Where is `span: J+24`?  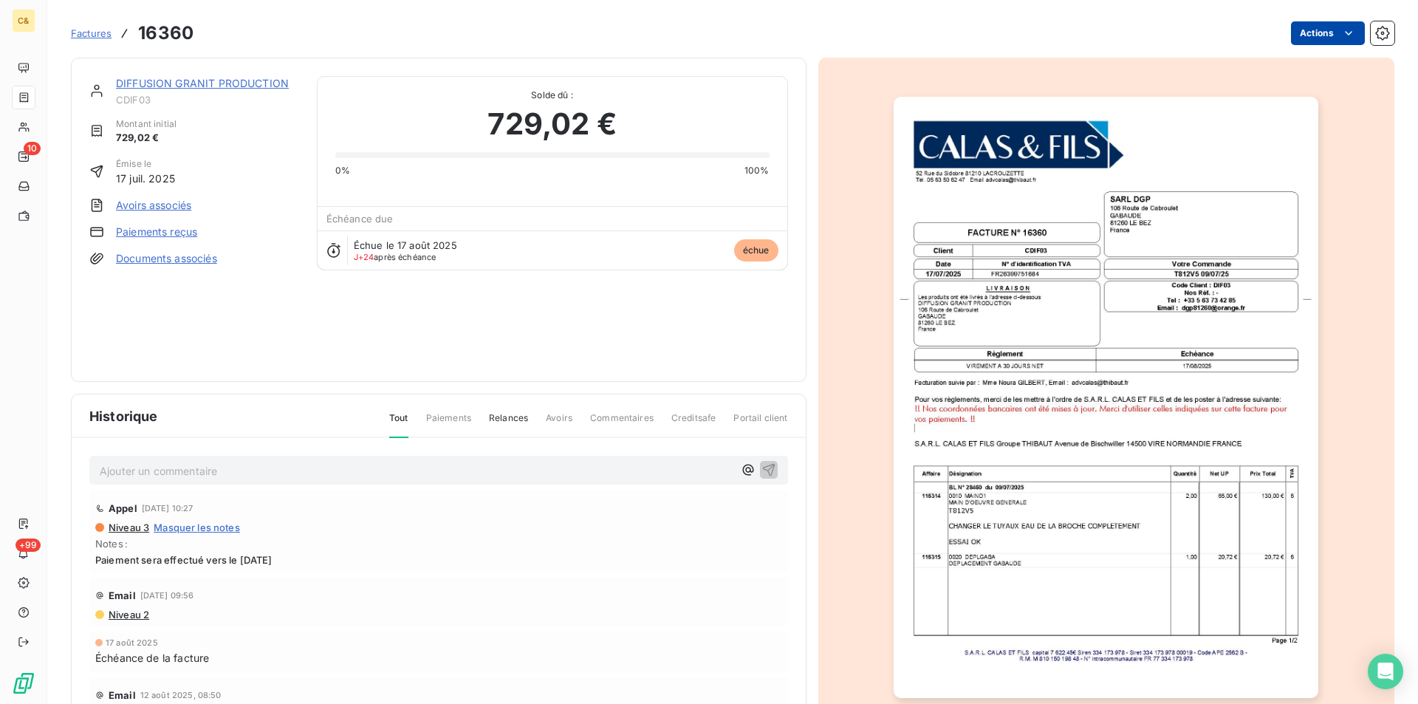
span: J+24 is located at coordinates (364, 257).